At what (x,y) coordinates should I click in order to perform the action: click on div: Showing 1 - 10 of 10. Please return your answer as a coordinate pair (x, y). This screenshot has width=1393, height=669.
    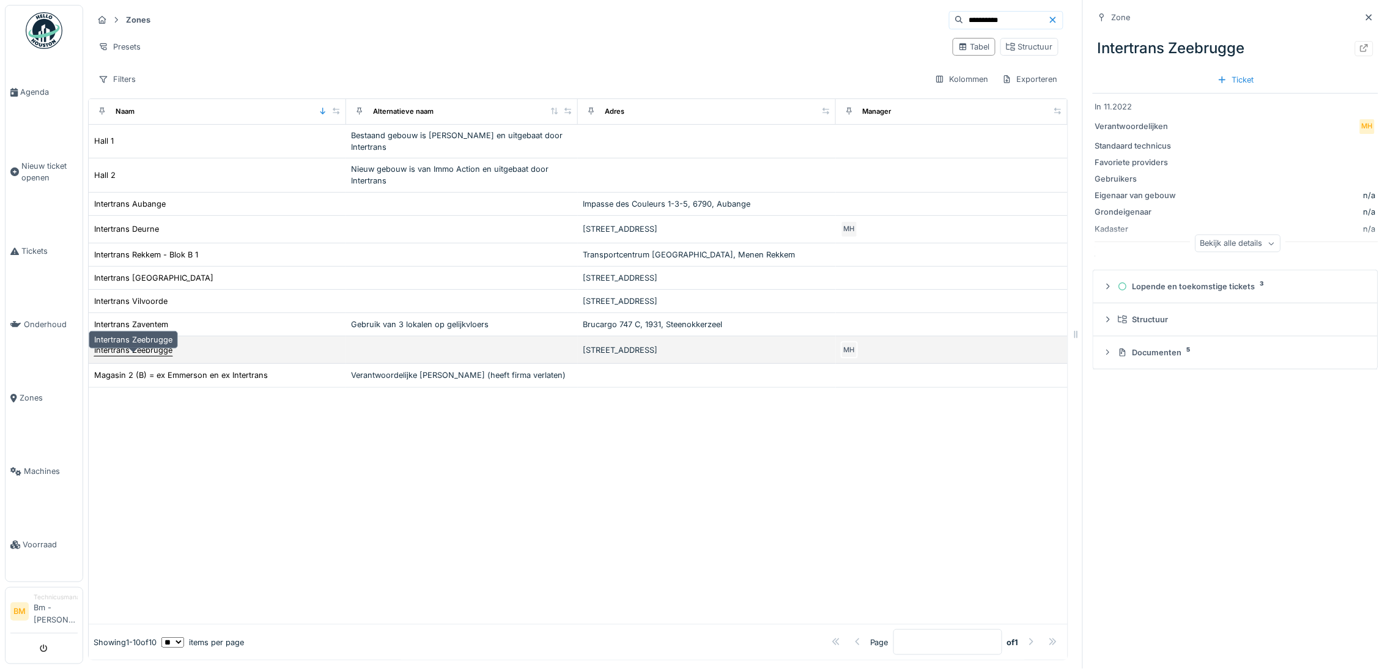
    Looking at the image, I should click on (125, 642).